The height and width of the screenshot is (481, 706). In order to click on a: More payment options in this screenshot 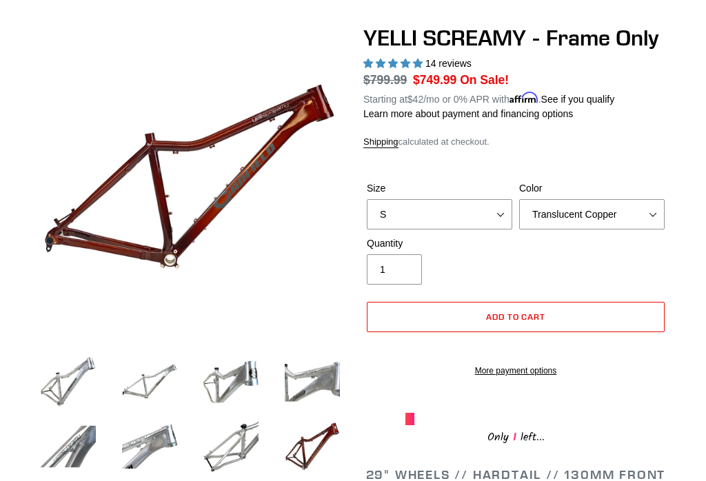, I will do `click(515, 371)`.